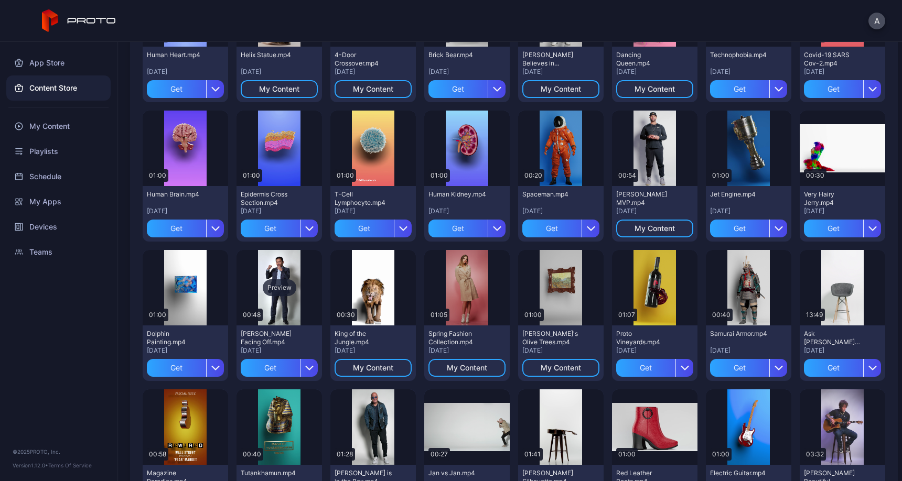 Image resolution: width=902 pixels, height=481 pixels. I want to click on span: Version 1.12.0 •, so click(30, 466).